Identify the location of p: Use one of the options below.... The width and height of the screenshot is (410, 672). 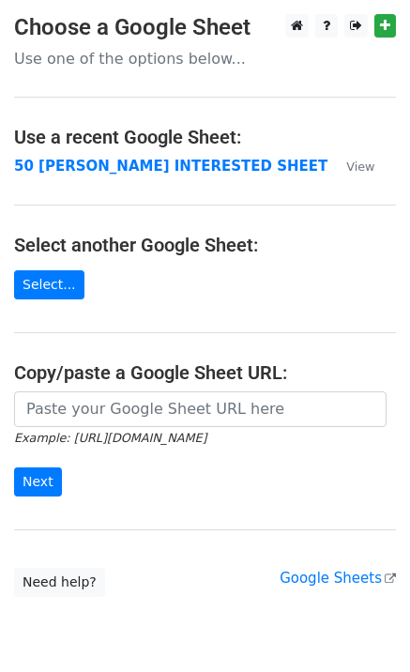
(205, 58).